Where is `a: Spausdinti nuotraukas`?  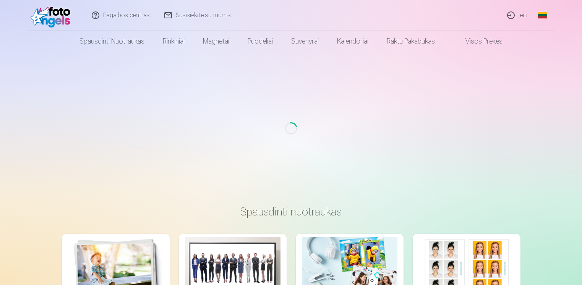 a: Spausdinti nuotraukas is located at coordinates (112, 41).